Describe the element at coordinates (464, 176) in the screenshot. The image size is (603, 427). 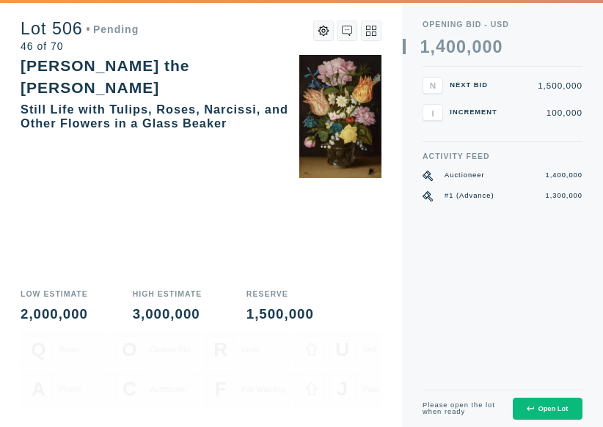
I see `div: Auctioneer` at that location.